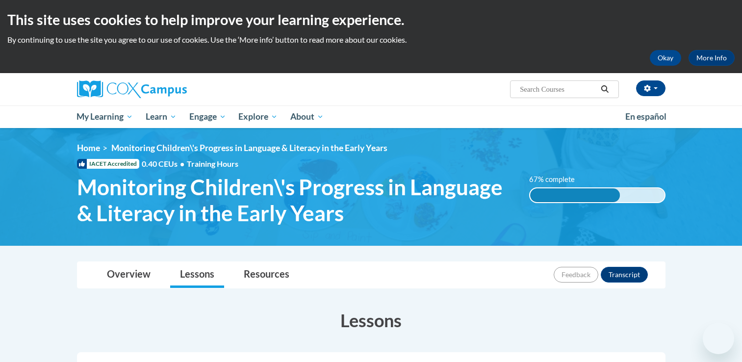  I want to click on a: En español, so click(646, 117).